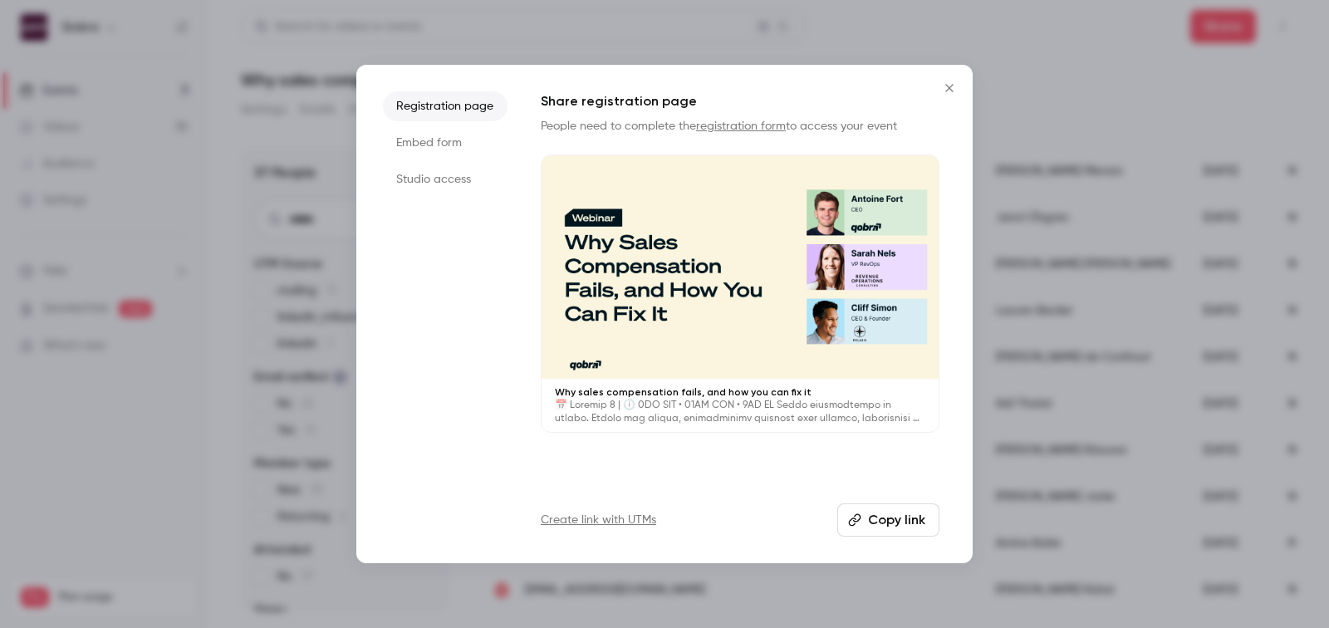 This screenshot has height=628, width=1329. Describe the element at coordinates (598, 520) in the screenshot. I see `a: Create link with UTMs` at that location.